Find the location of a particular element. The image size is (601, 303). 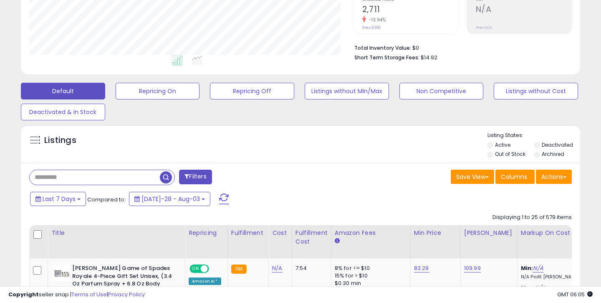

div: Fulfillment is located at coordinates (248, 232).